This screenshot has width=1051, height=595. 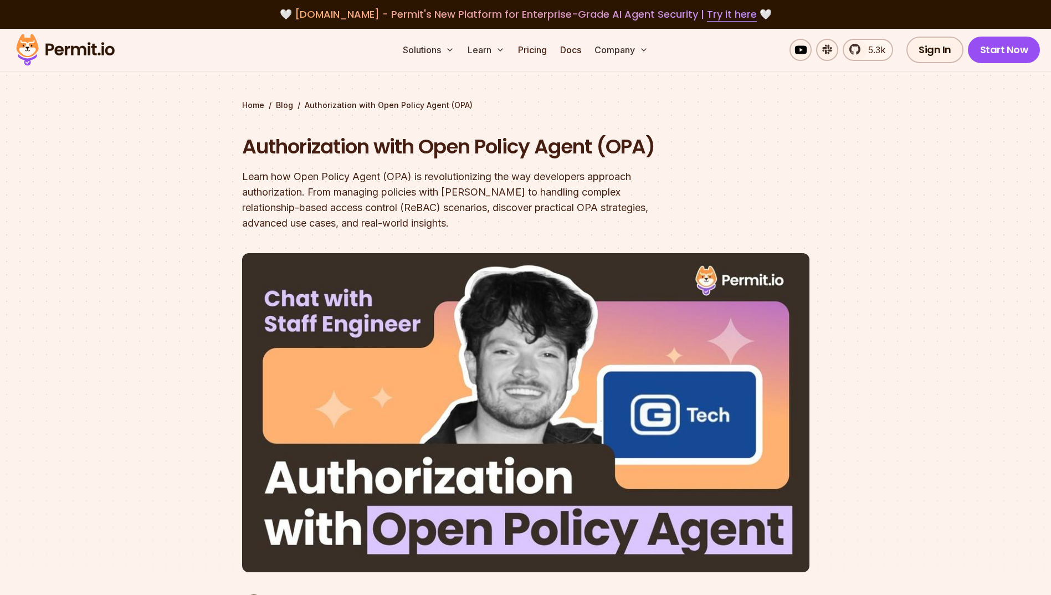 I want to click on span: 5.3k, so click(x=873, y=50).